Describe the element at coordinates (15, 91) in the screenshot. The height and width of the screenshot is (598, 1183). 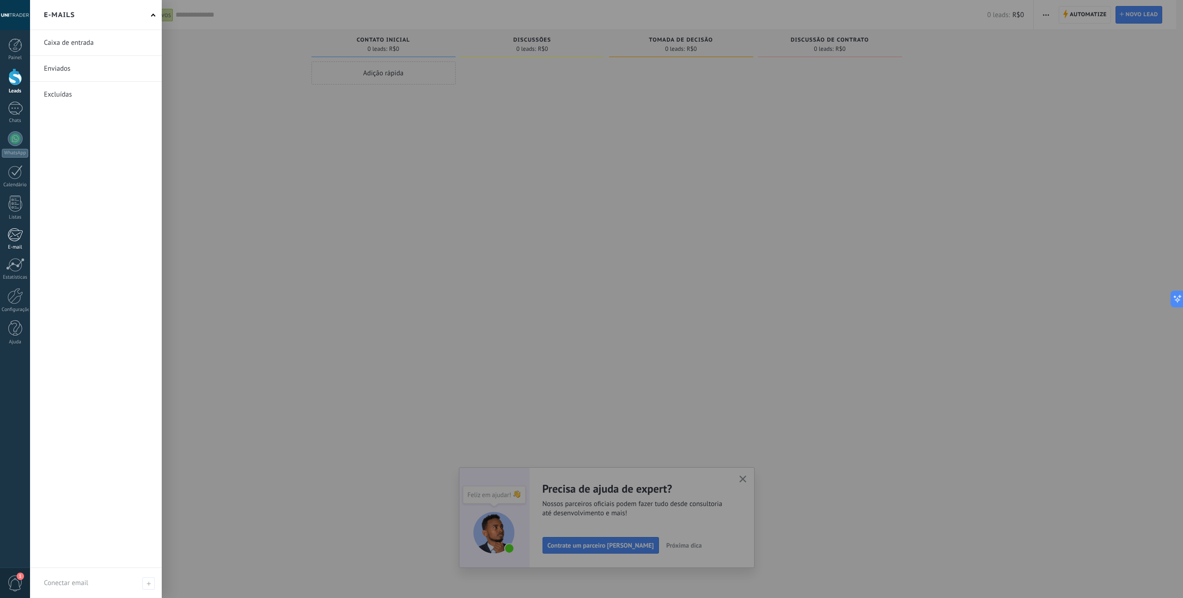
I see `div: Leads` at that location.